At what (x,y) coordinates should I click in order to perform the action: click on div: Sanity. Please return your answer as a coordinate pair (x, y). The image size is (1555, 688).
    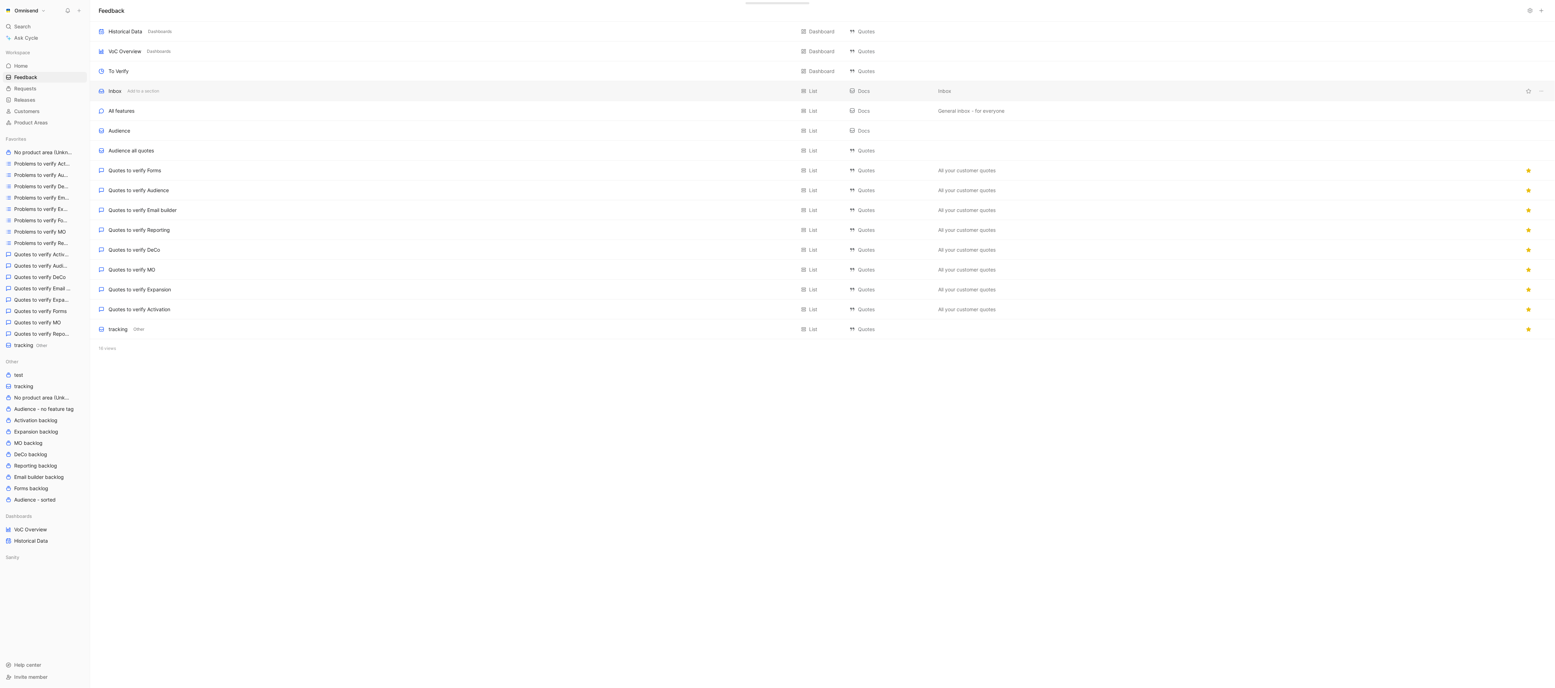
    Looking at the image, I should click on (45, 559).